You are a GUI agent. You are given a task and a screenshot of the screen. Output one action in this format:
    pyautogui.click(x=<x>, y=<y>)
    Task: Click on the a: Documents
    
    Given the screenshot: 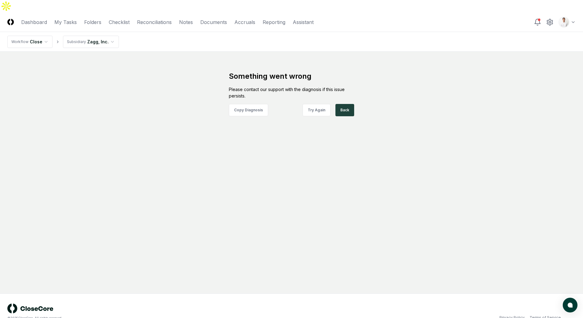 What is the action you would take?
    pyautogui.click(x=214, y=22)
    